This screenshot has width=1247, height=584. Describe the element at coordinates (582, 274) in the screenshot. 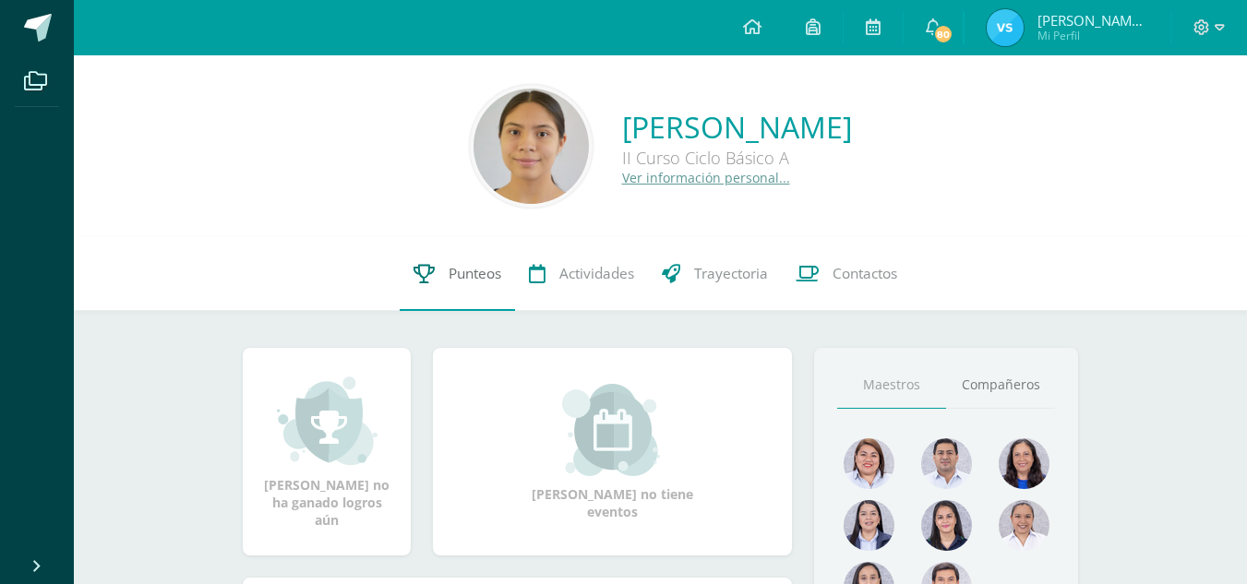

I see `a: Actividades` at that location.